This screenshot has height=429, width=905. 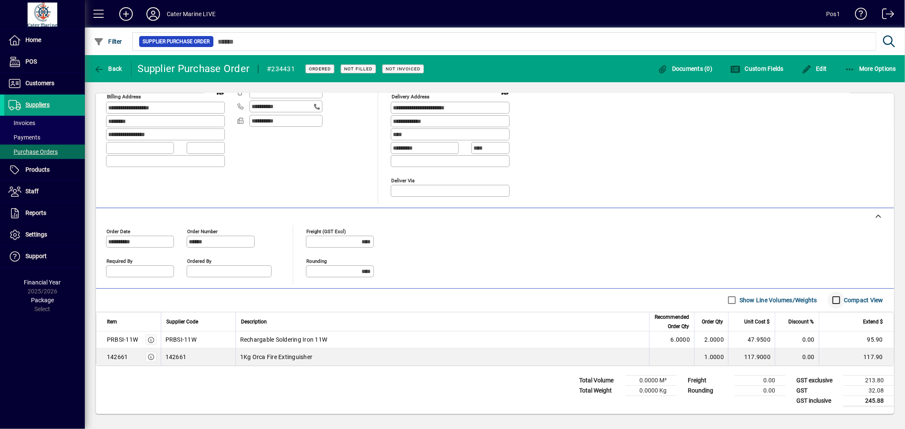 I want to click on span: Unit Cost $, so click(x=757, y=322).